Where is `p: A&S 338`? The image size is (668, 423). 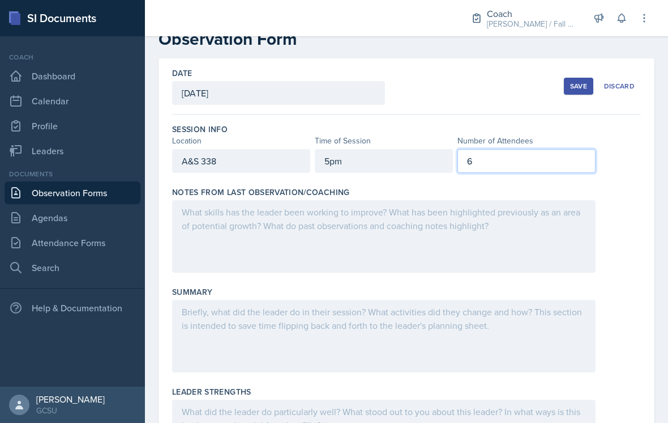 p: A&S 338 is located at coordinates (241, 161).